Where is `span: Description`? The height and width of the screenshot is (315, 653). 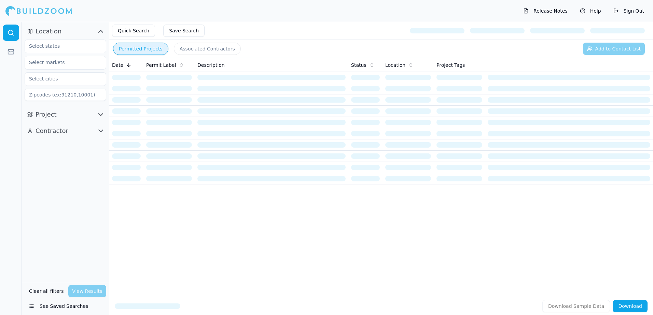 span: Description is located at coordinates (211, 65).